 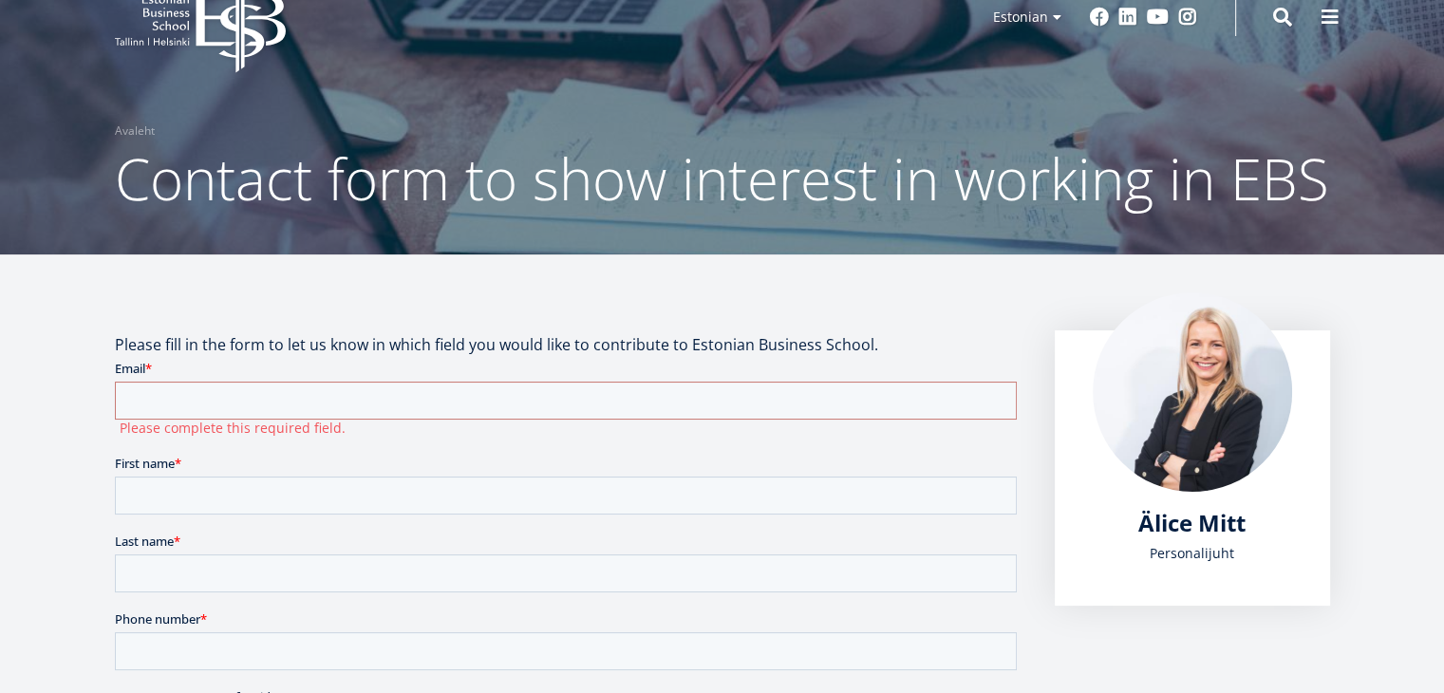 I want to click on a: Facebook, so click(x=1099, y=17).